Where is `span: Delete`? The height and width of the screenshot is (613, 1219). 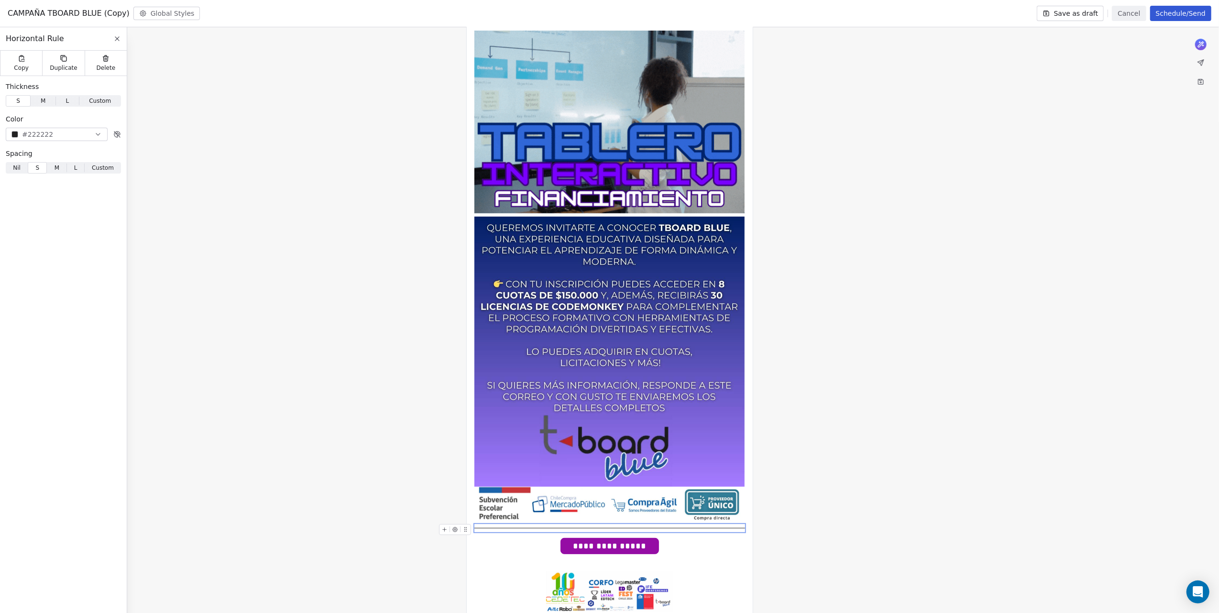
span: Delete is located at coordinates (106, 68).